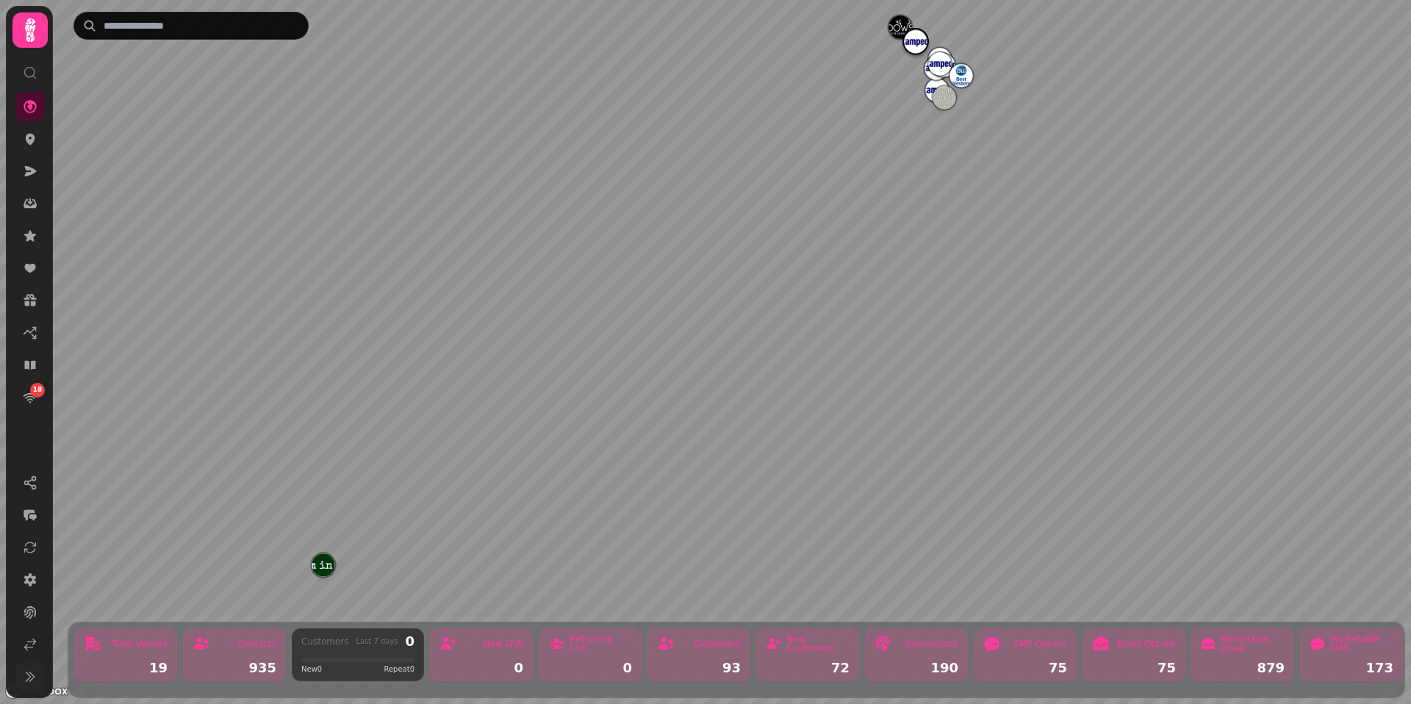  Describe the element at coordinates (30, 398) in the screenshot. I see `a: 18` at that location.